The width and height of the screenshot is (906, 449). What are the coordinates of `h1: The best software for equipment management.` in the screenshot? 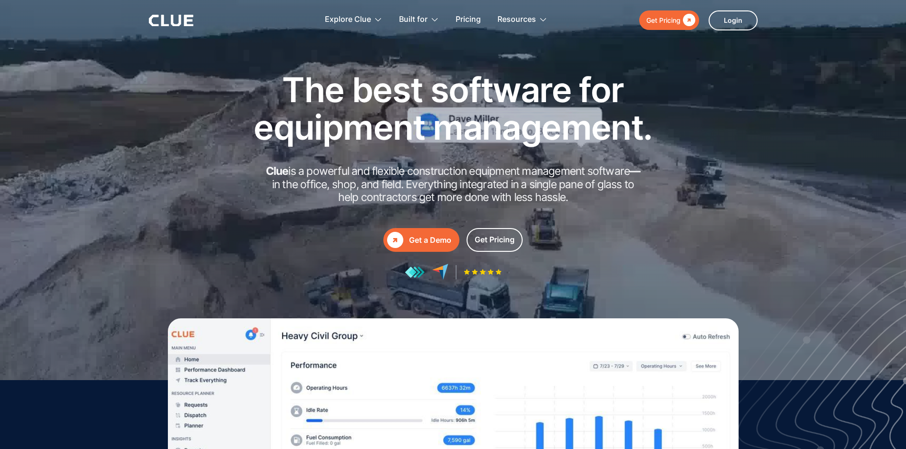 It's located at (453, 108).